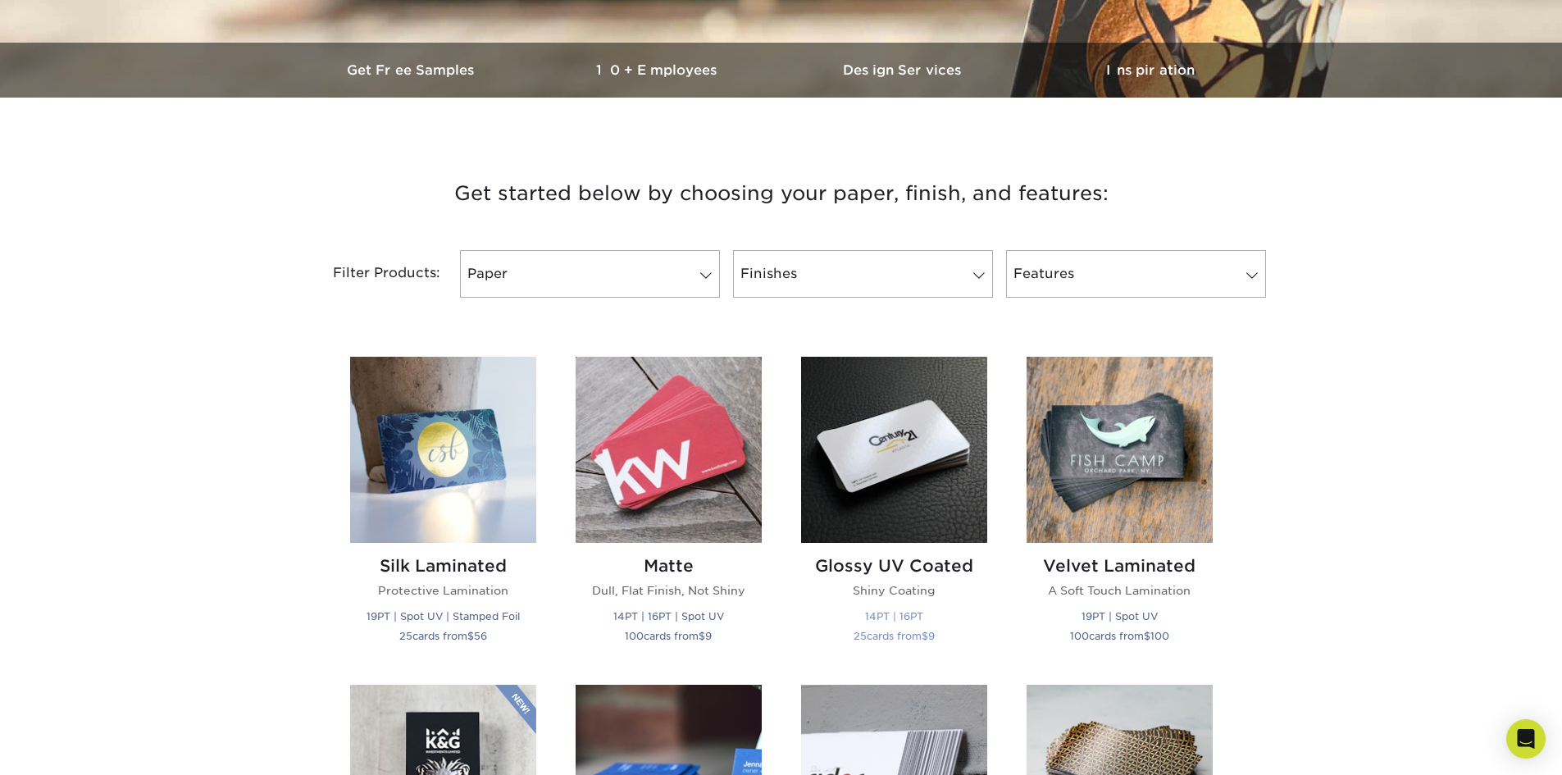  What do you see at coordinates (781, 193) in the screenshot?
I see `h3: Get started below by choosing your paper, finish, and features:` at bounding box center [781, 193].